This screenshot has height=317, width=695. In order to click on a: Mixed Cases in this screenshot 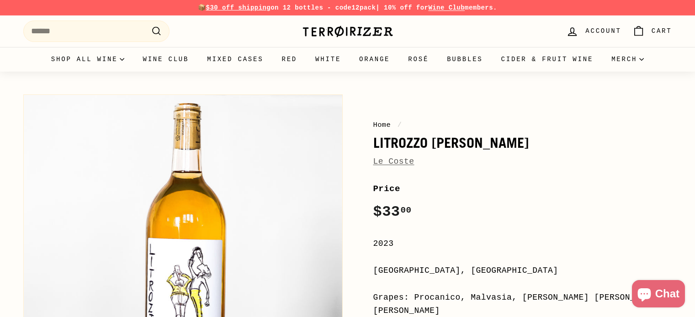, I will do `click(235, 59)`.